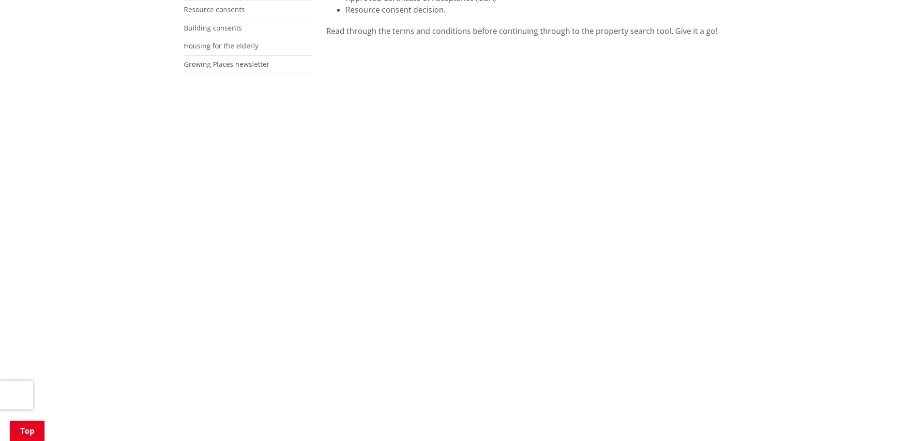 The height and width of the screenshot is (441, 922). What do you see at coordinates (221, 45) in the screenshot?
I see `a: Housing for the elderly` at bounding box center [221, 45].